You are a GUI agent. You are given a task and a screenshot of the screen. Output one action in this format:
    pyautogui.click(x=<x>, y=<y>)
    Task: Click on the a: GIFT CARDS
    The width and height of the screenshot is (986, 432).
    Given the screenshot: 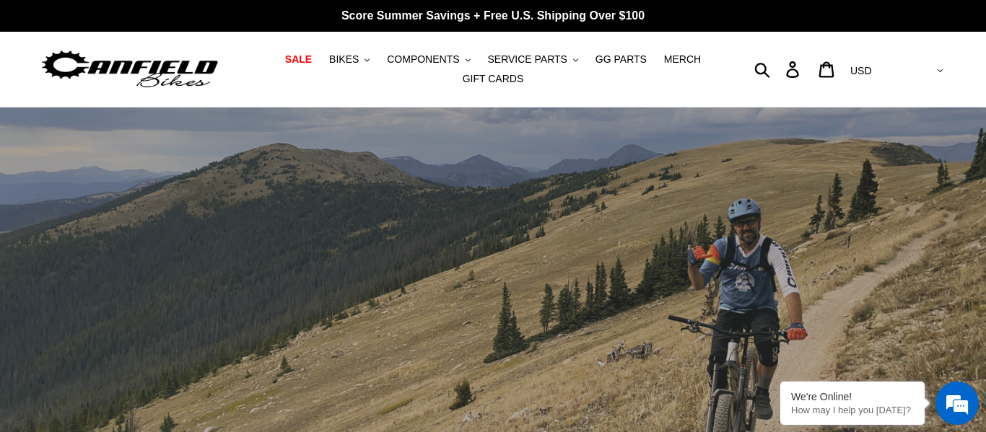 What is the action you would take?
    pyautogui.click(x=493, y=79)
    